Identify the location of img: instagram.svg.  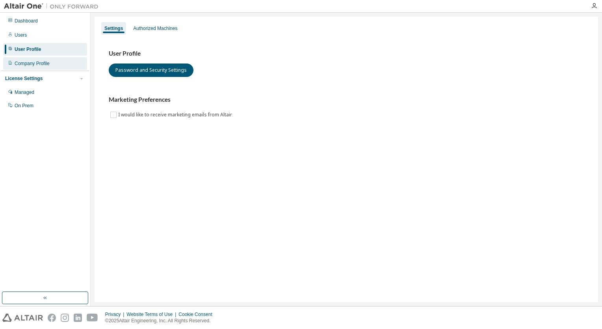
(65, 317).